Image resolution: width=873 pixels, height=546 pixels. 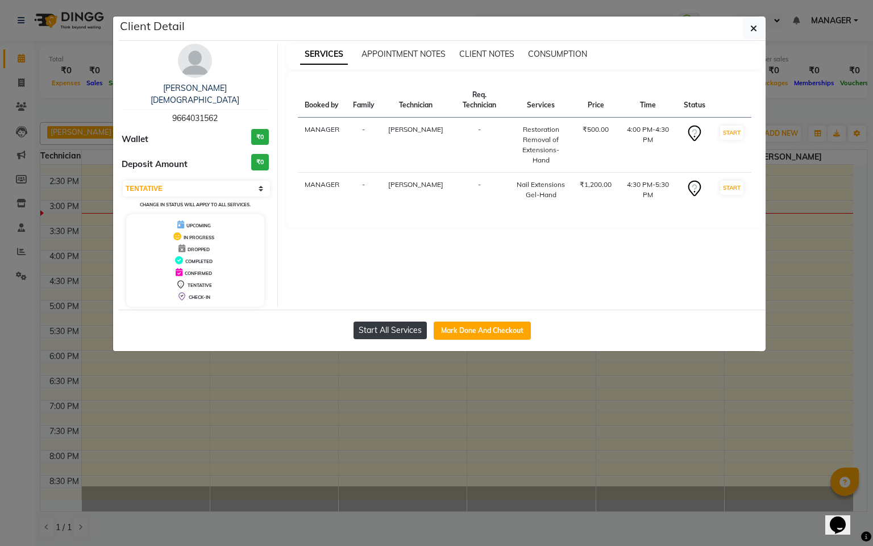 What do you see at coordinates (647, 190) in the screenshot?
I see `td: 4:30 PM-5:30 PM` at bounding box center [647, 190].